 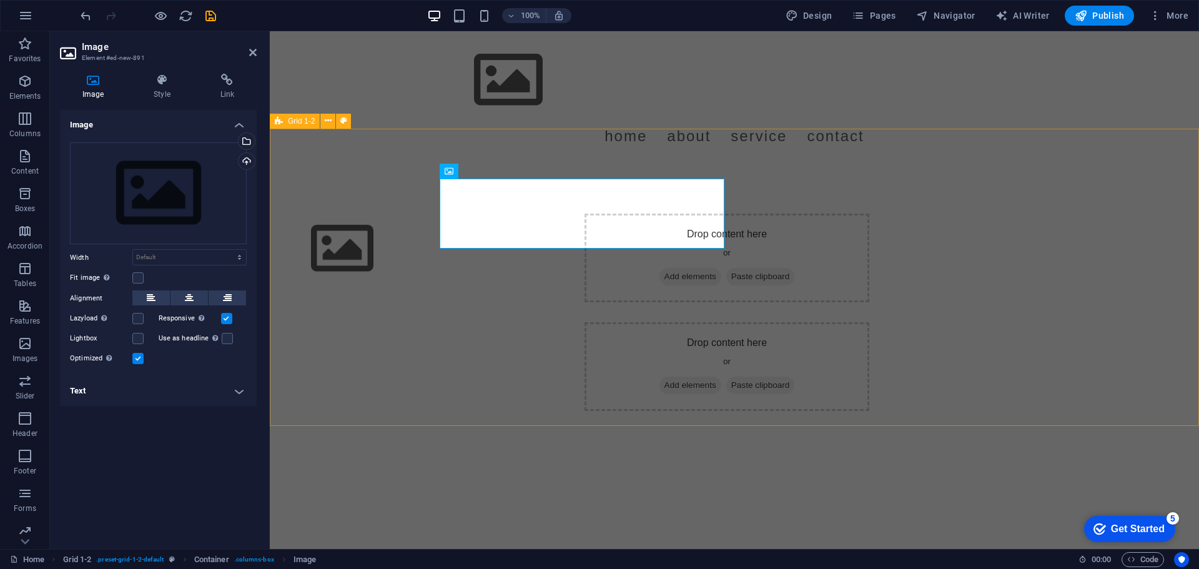 What do you see at coordinates (101, 278) in the screenshot?
I see `label: Fit image` at bounding box center [101, 278].